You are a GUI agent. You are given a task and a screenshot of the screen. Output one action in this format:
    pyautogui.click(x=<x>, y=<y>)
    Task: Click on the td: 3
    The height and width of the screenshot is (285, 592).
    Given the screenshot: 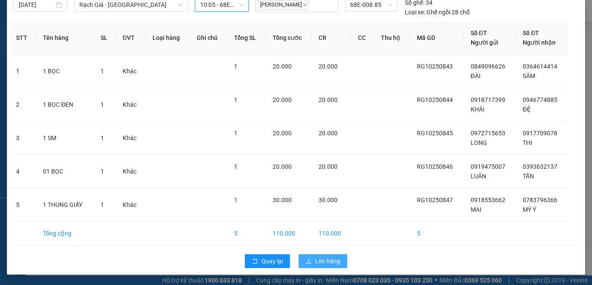 What is the action you would take?
    pyautogui.click(x=23, y=138)
    